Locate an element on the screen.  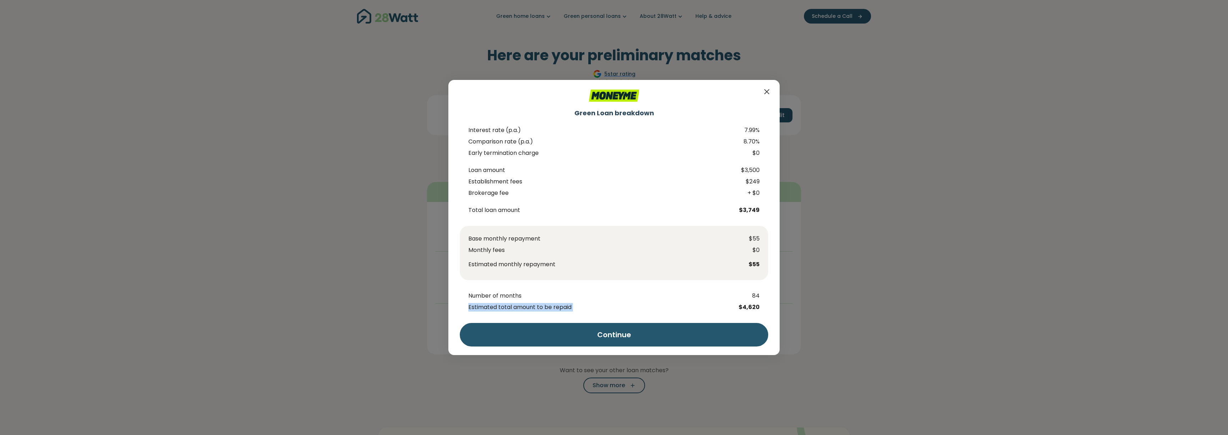
span: $4,620 is located at coordinates (751, 307).